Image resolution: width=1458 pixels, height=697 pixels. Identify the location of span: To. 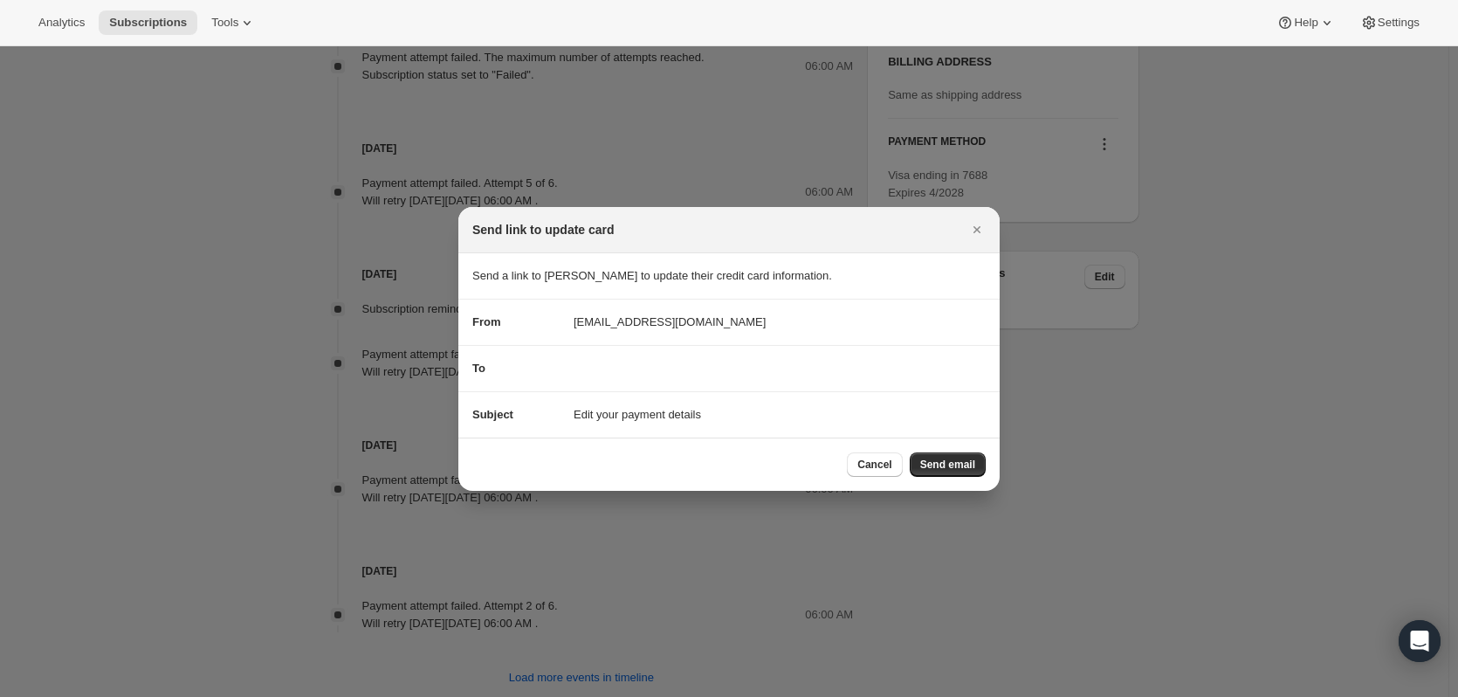
(478, 368).